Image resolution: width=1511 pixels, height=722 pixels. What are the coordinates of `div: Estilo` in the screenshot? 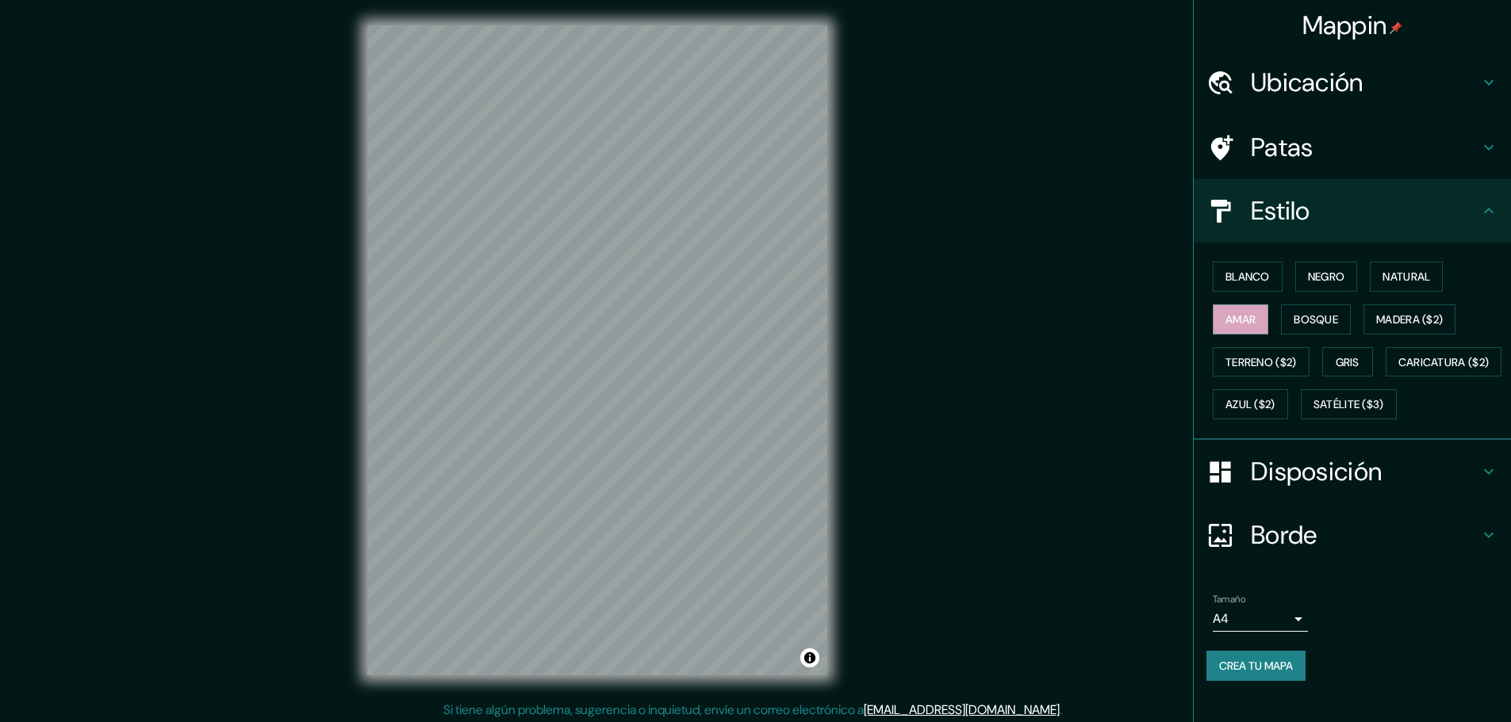 It's located at (1352, 211).